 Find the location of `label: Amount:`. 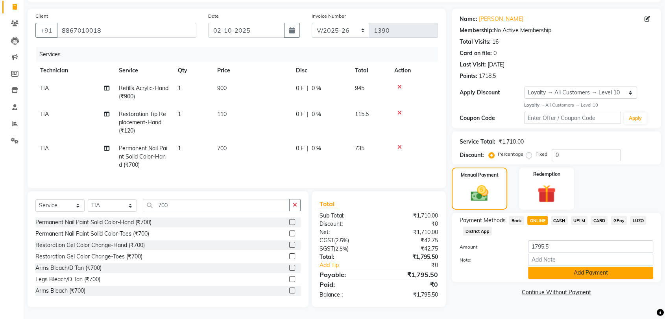

label: Amount: is located at coordinates (488, 247).